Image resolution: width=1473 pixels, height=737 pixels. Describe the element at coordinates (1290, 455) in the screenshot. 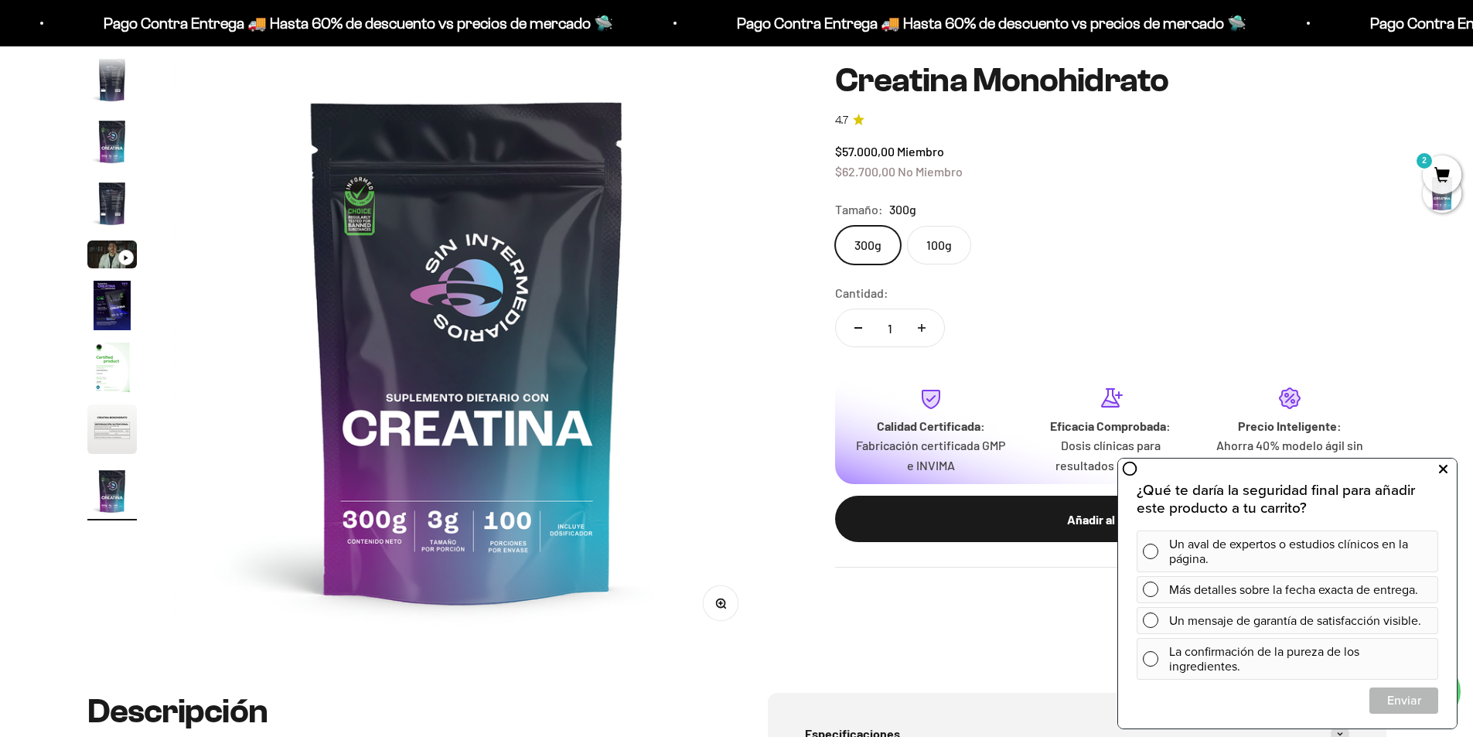

I see `p: Ahorra 40% modelo ágil sin intermediarios` at that location.